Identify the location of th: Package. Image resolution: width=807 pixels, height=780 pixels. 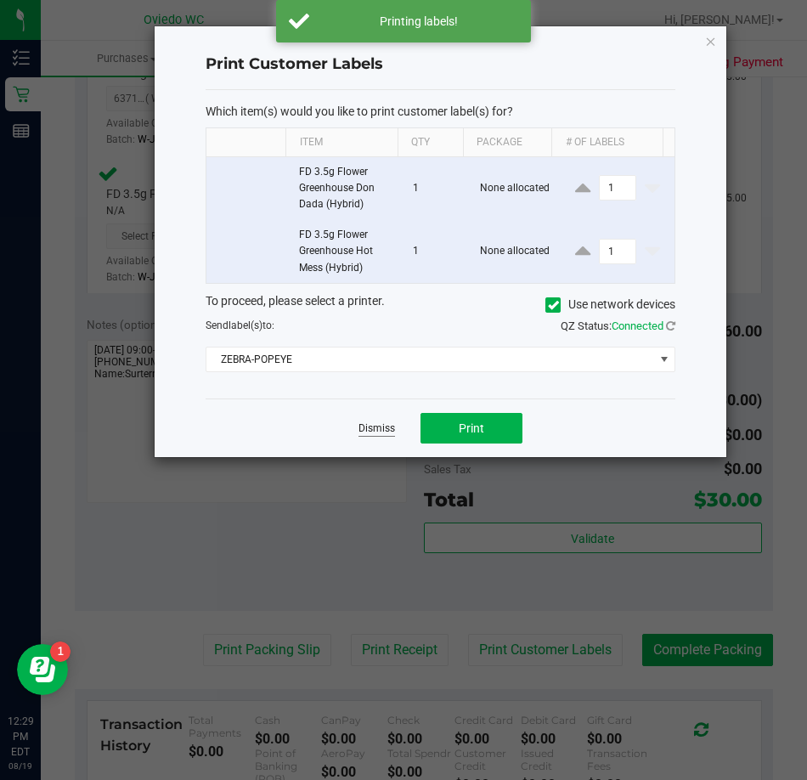
(507, 143).